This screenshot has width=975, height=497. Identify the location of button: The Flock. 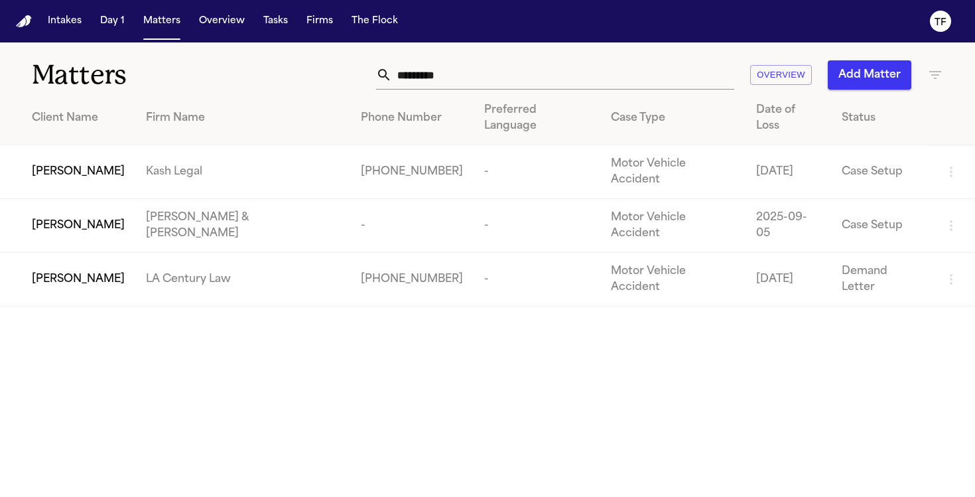
(375, 21).